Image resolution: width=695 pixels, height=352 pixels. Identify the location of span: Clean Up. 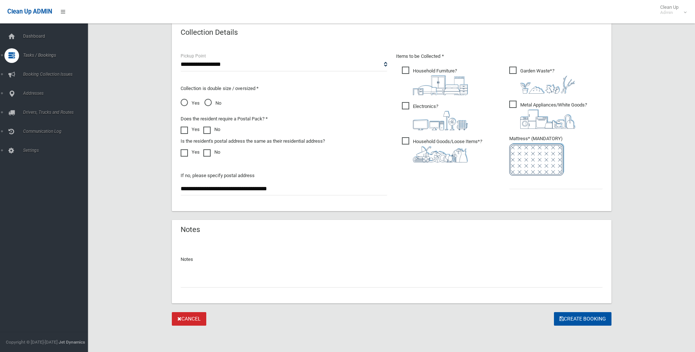
(671, 10).